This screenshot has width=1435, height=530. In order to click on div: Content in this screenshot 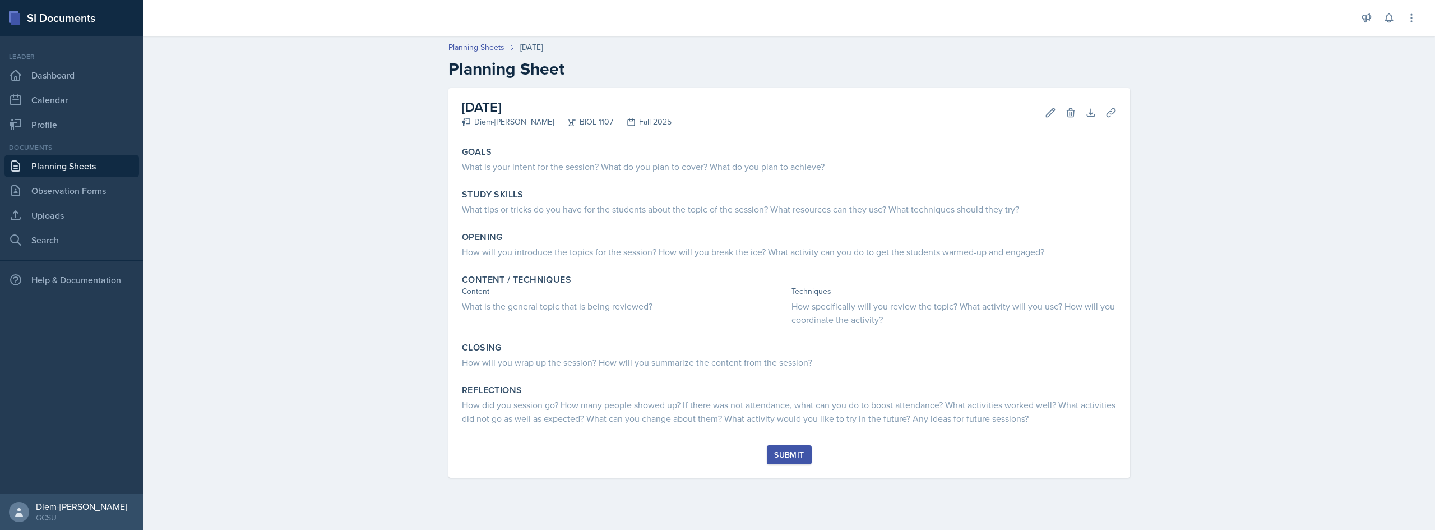, I will do `click(625, 291)`.